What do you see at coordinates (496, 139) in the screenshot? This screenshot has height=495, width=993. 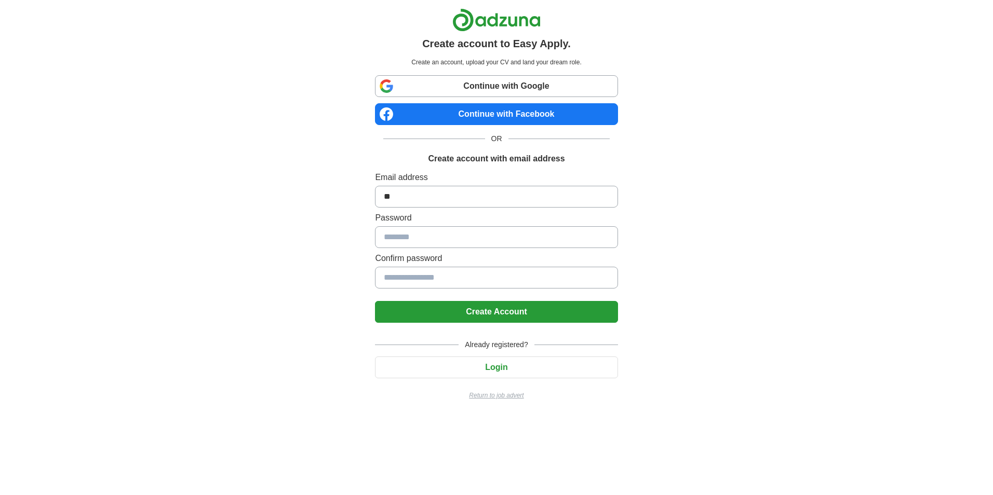 I see `span: OR` at bounding box center [496, 139].